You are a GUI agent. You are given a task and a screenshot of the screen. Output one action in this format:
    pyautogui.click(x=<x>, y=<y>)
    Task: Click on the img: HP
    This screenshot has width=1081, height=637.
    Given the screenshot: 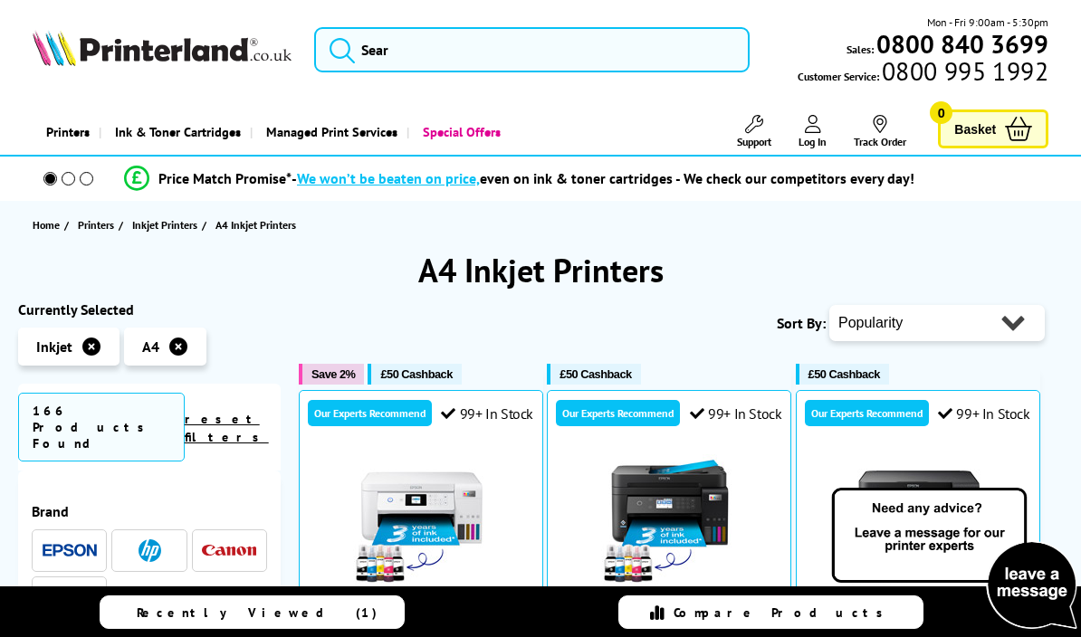 What is the action you would take?
    pyautogui.click(x=149, y=550)
    